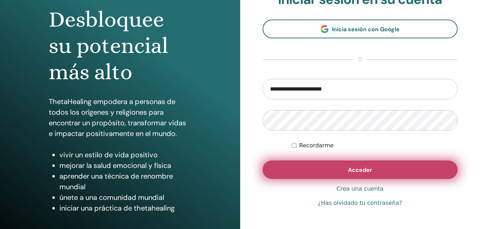 The image size is (480, 229). What do you see at coordinates (360, 60) in the screenshot?
I see `span: o` at bounding box center [360, 60].